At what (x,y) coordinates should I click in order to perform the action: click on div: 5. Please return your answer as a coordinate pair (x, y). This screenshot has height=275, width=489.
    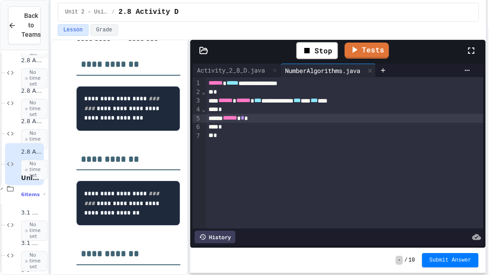
    Looking at the image, I should click on (197, 119).